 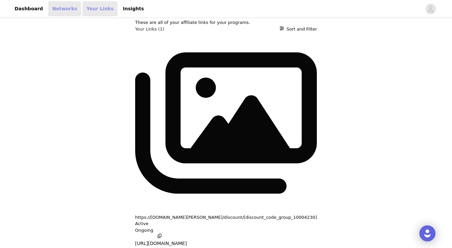 What do you see at coordinates (64, 9) in the screenshot?
I see `a: Networks` at bounding box center [64, 9].